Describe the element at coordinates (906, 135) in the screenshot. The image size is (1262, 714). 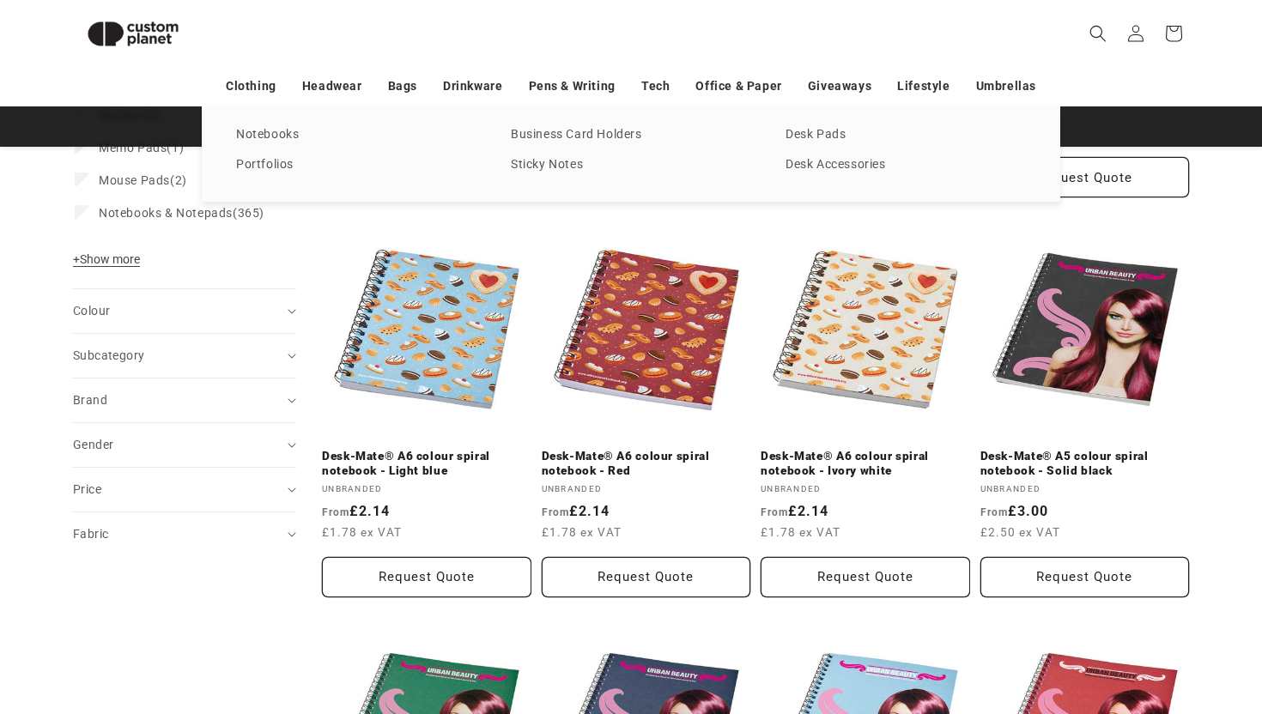
I see `a: Desk Pads` at that location.